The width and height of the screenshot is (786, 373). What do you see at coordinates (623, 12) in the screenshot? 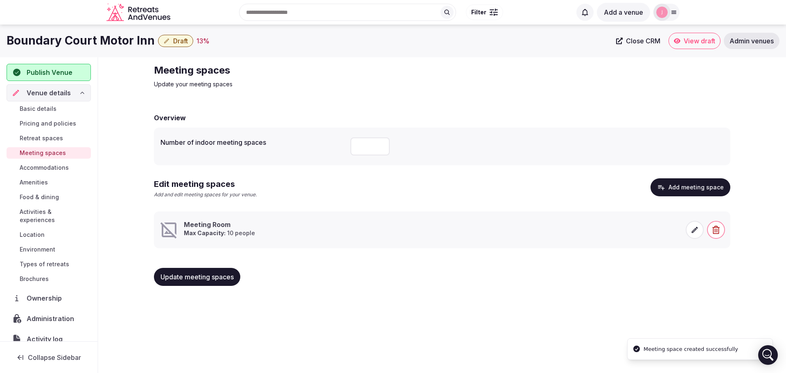
I see `button: Add a venue` at bounding box center [623, 12].